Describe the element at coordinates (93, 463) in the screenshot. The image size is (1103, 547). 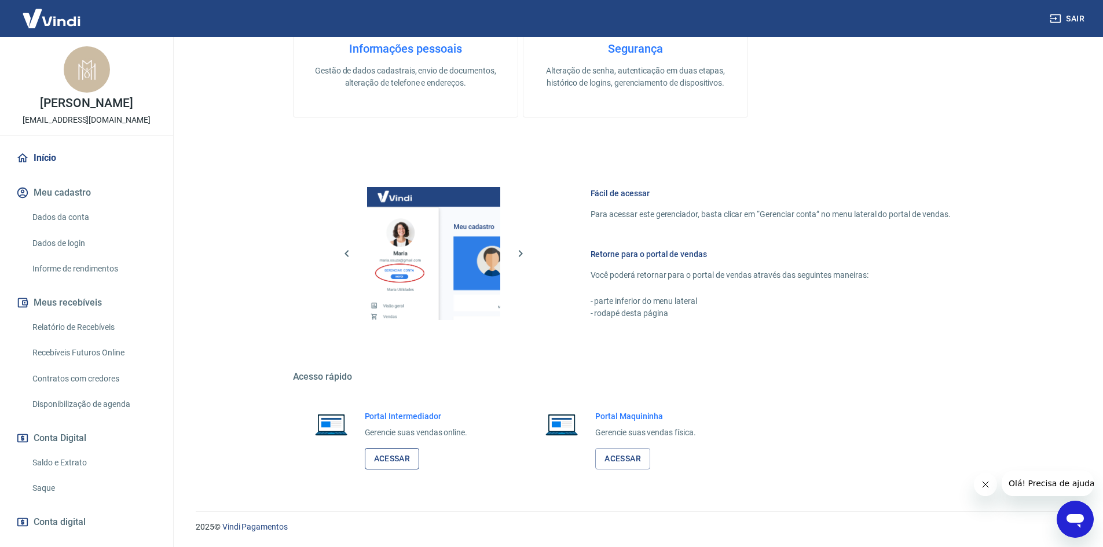
I see `a: Saldo e Extrato` at that location.